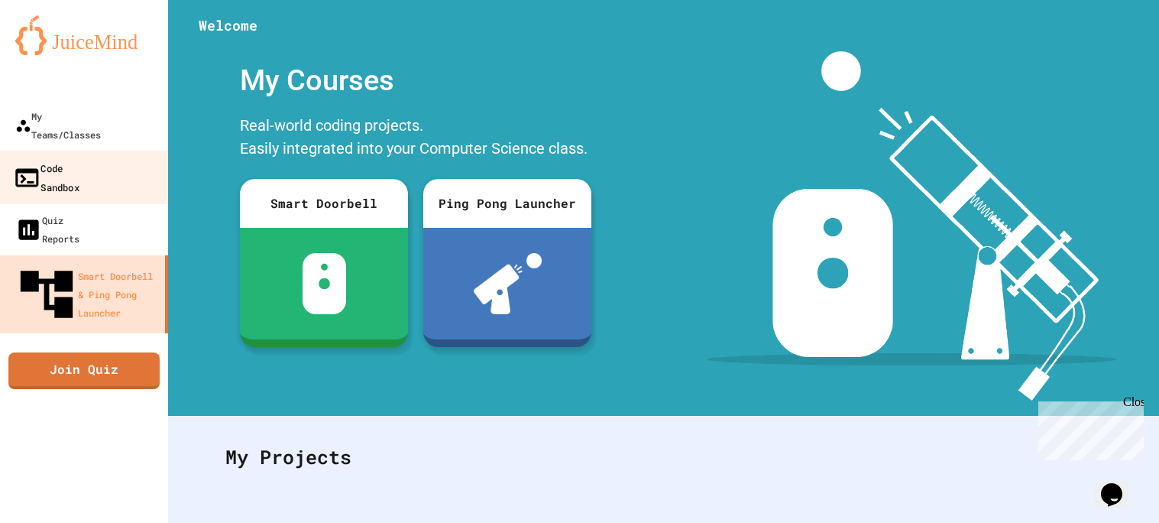 The image size is (1159, 523). What do you see at coordinates (47, 229) in the screenshot?
I see `div: Quiz Reports` at bounding box center [47, 229].